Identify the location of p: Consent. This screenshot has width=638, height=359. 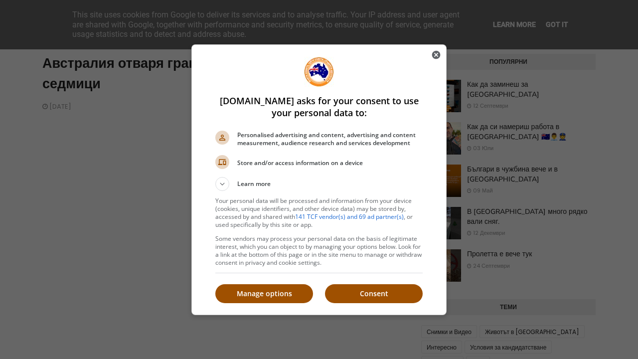
(374, 294).